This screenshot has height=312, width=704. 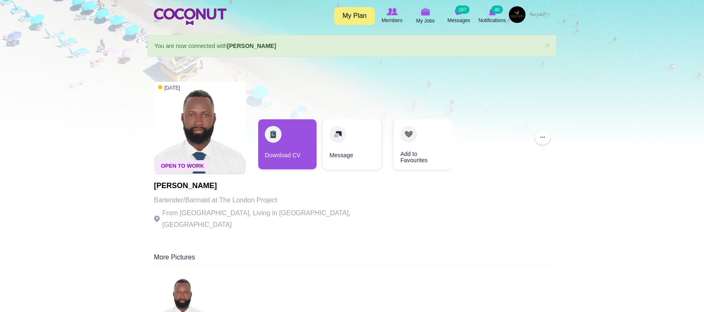 I want to click on div: You are now connected with, so click(x=352, y=46).